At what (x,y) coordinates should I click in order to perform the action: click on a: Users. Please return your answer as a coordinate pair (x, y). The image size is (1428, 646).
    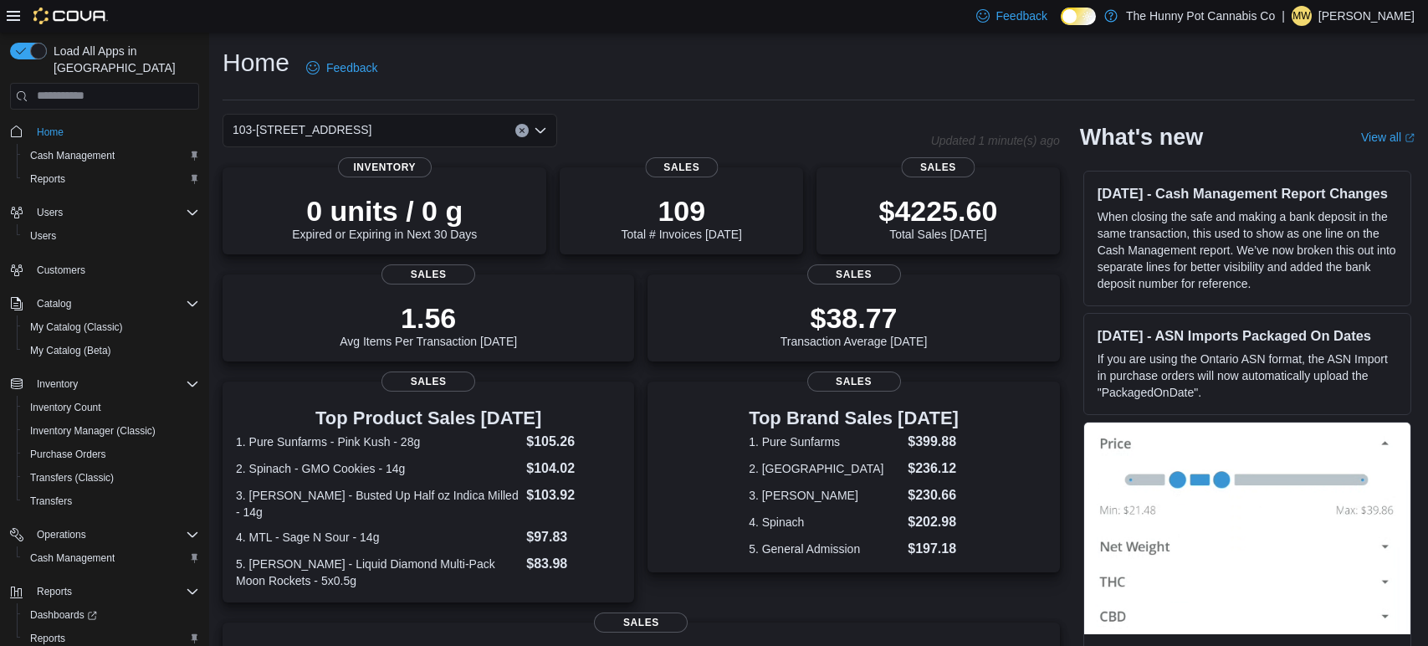
    Looking at the image, I should click on (43, 236).